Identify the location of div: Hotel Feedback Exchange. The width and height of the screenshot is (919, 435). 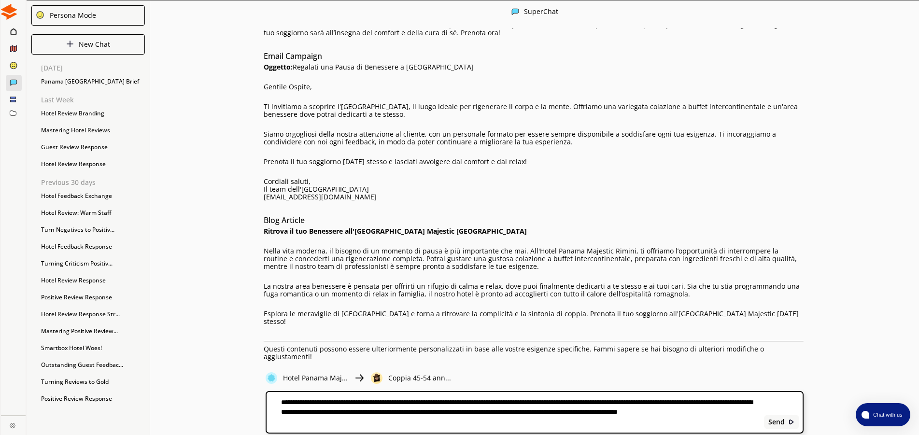
(93, 196).